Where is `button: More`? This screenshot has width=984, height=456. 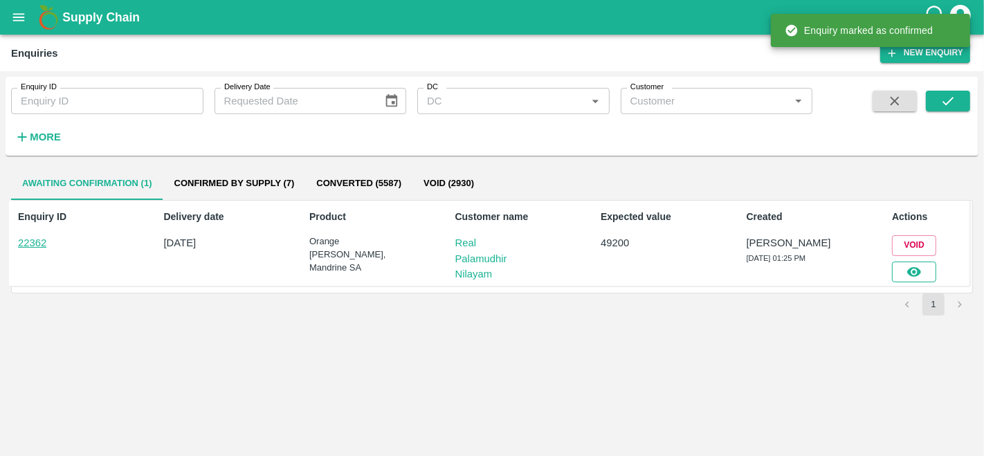
button: More is located at coordinates (37, 137).